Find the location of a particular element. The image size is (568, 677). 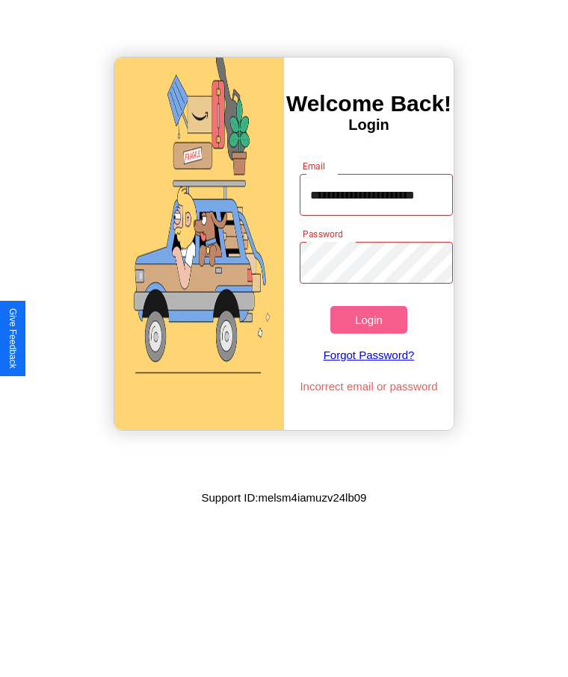

h3: Welcome Back! is located at coordinates (368, 104).